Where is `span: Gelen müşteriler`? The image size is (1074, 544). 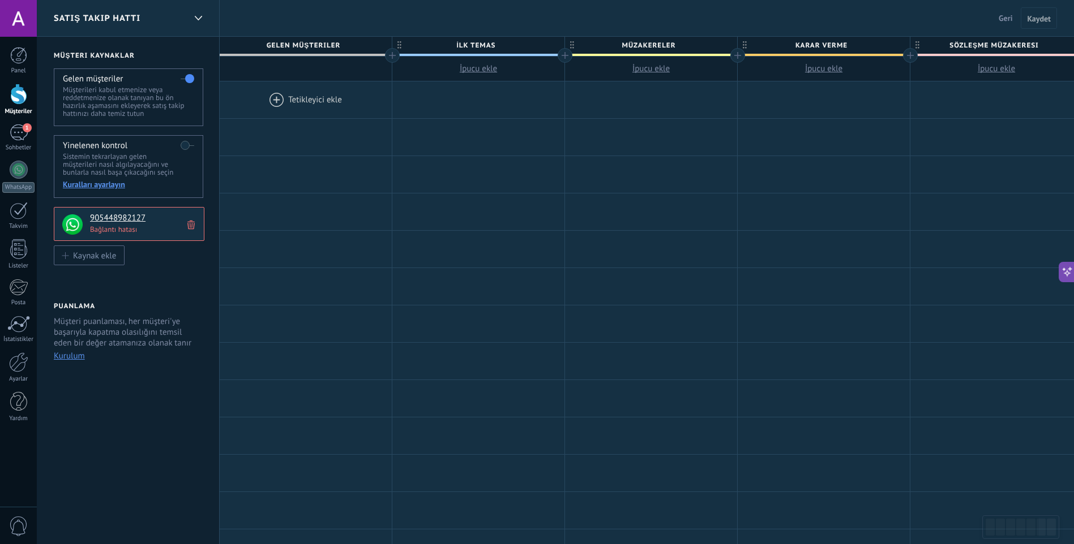 span: Gelen müşteriler is located at coordinates (303, 45).